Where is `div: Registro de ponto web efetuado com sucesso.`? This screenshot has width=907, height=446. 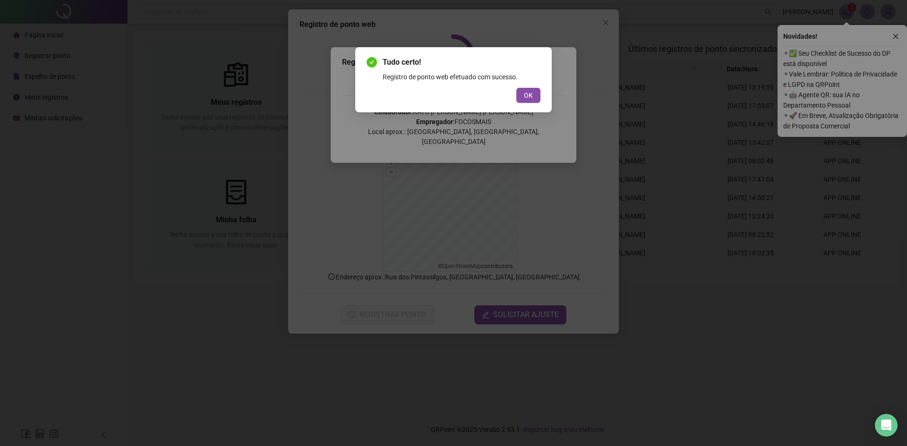 div: Registro de ponto web efetuado com sucesso. is located at coordinates (461, 77).